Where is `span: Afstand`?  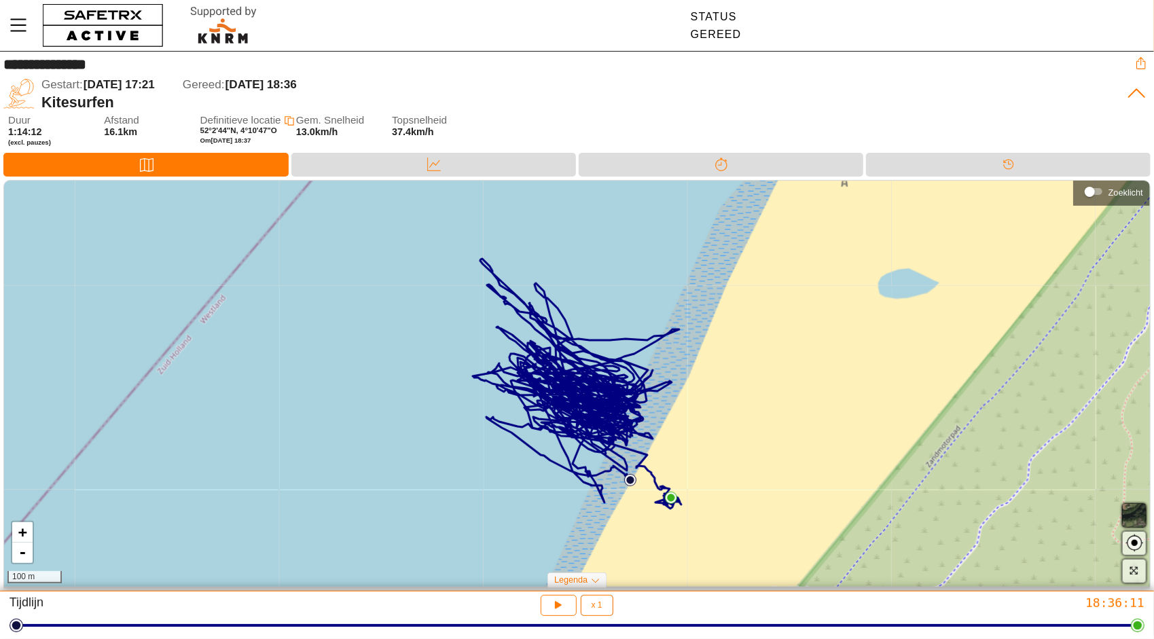
span: Afstand is located at coordinates (147, 120).